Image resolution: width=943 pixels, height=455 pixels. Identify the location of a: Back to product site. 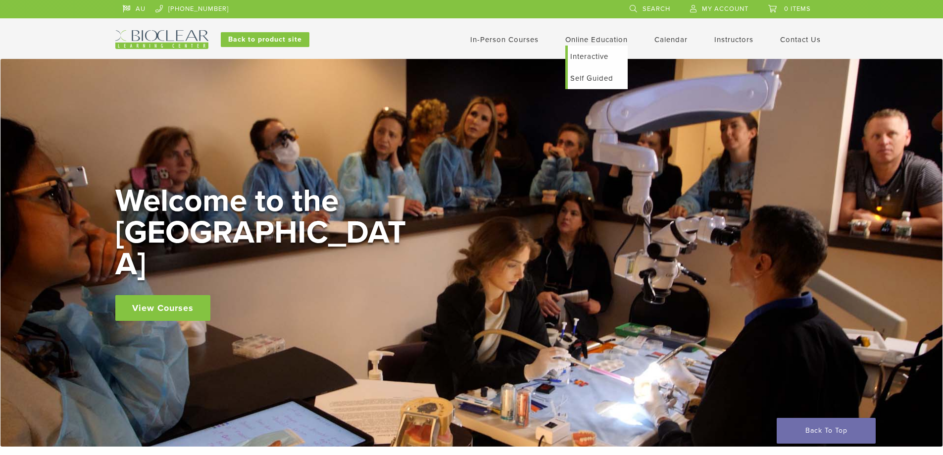
(265, 40).